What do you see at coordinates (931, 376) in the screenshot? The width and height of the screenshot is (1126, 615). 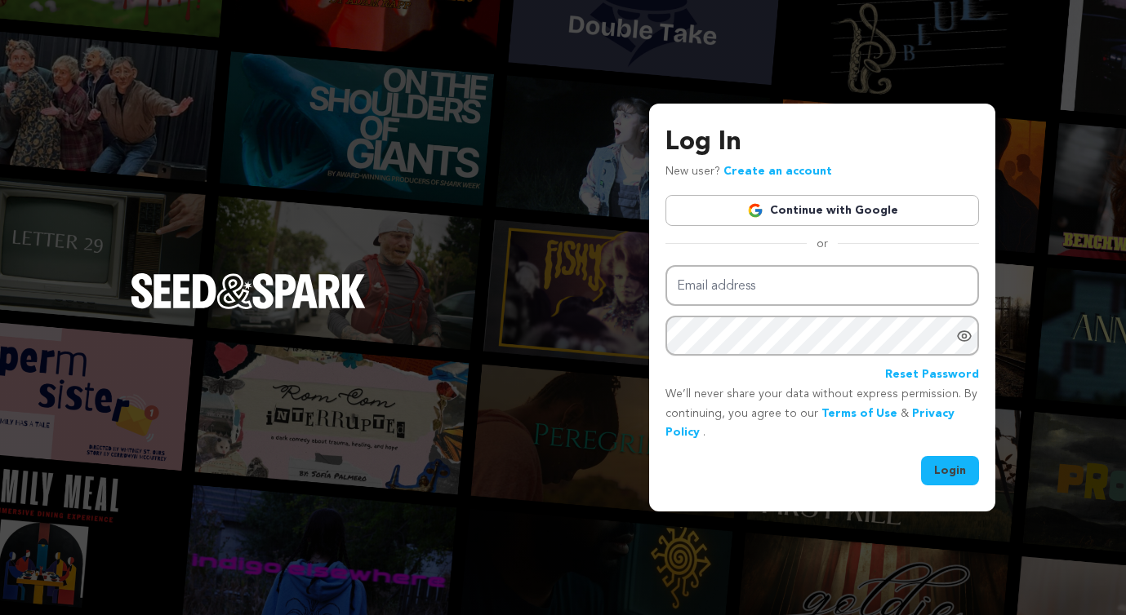 I see `a: Reset Password` at bounding box center [931, 376].